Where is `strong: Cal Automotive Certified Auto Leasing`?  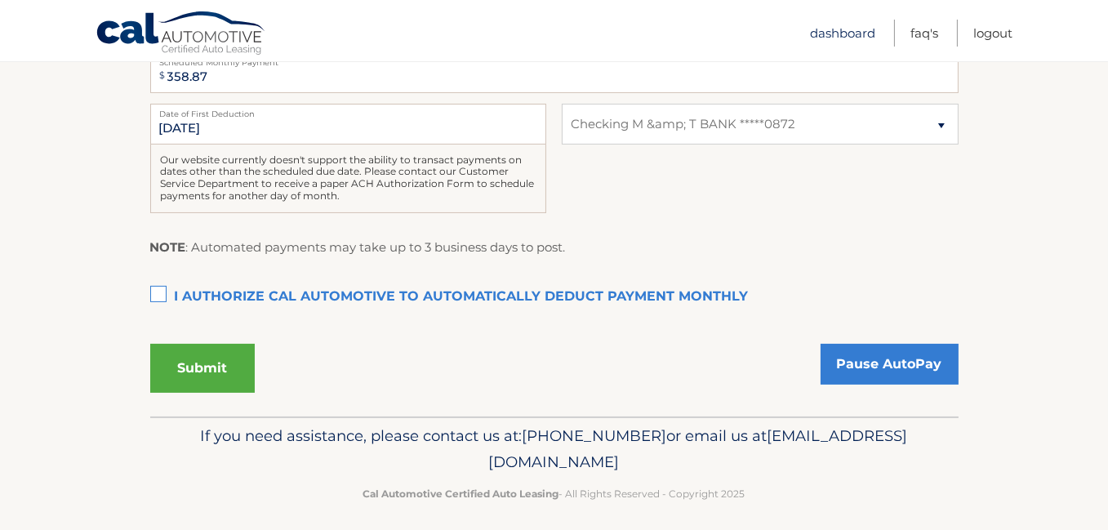 strong: Cal Automotive Certified Auto Leasing is located at coordinates (461, 493).